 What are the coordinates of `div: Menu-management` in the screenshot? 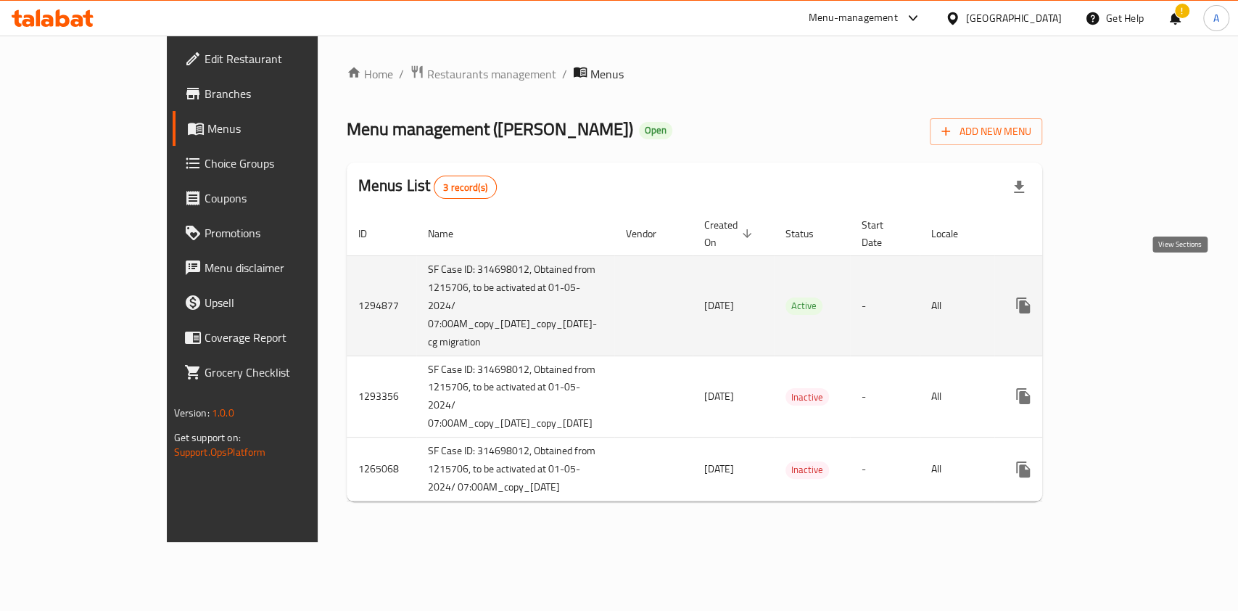 It's located at (853, 18).